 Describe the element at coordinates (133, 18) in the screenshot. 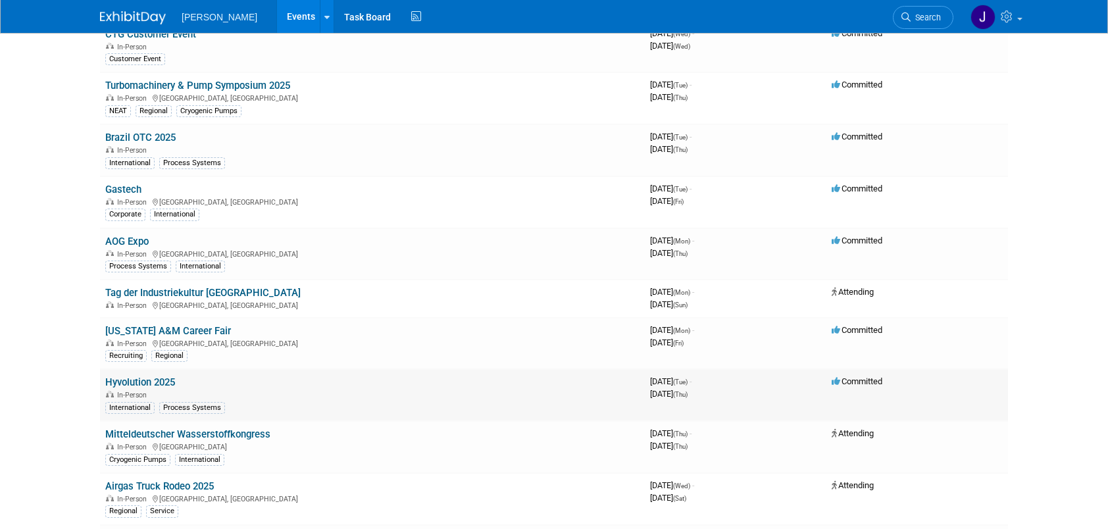

I see `img: ExhibitDay` at that location.